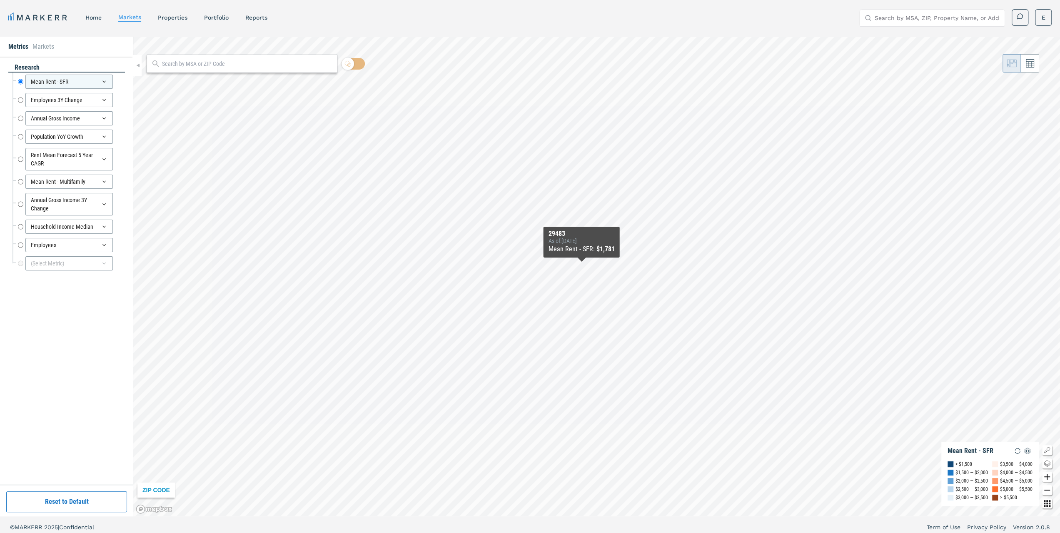  What do you see at coordinates (1017, 473) in the screenshot?
I see `div: $4,000 — $4,500` at bounding box center [1017, 473].